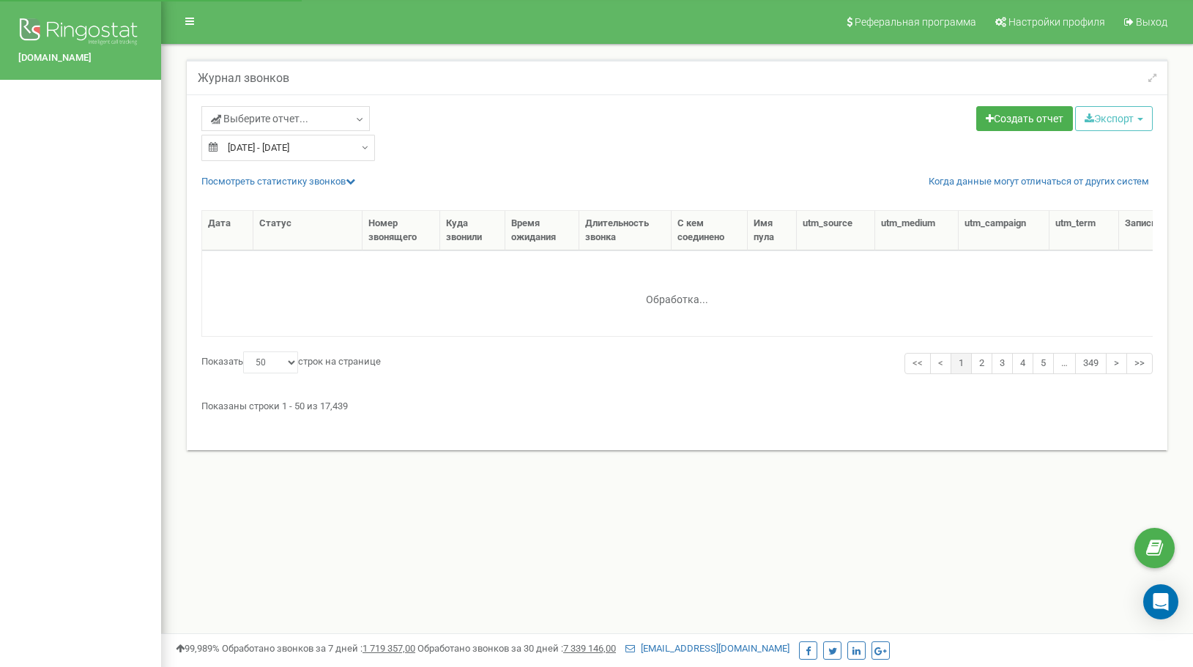  I want to click on th: С кем соединено, so click(710, 231).